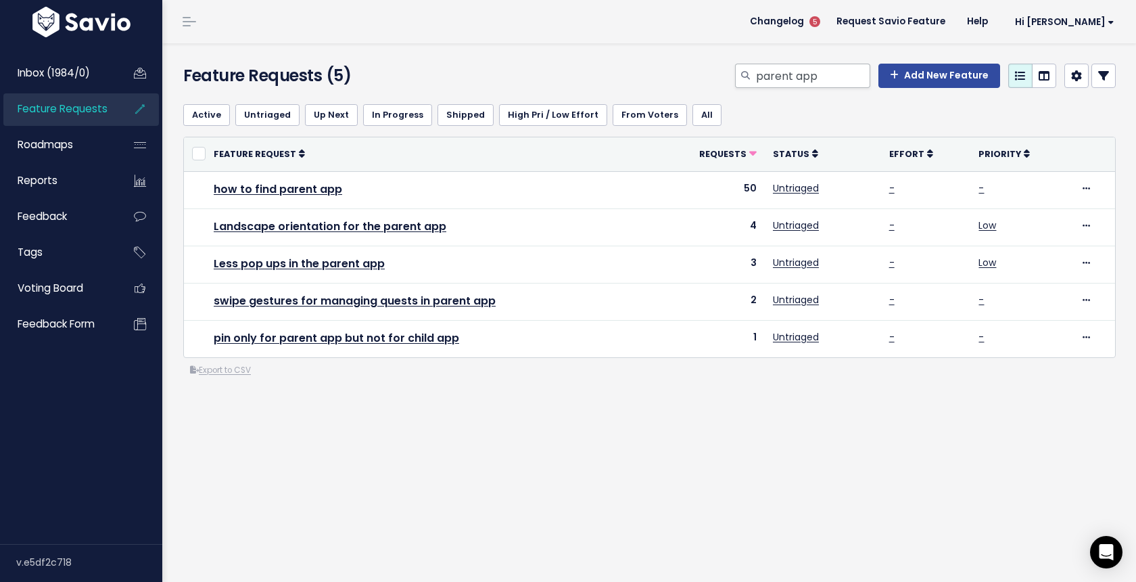 This screenshot has height=582, width=1136. Describe the element at coordinates (911, 154) in the screenshot. I see `a: Effort` at that location.